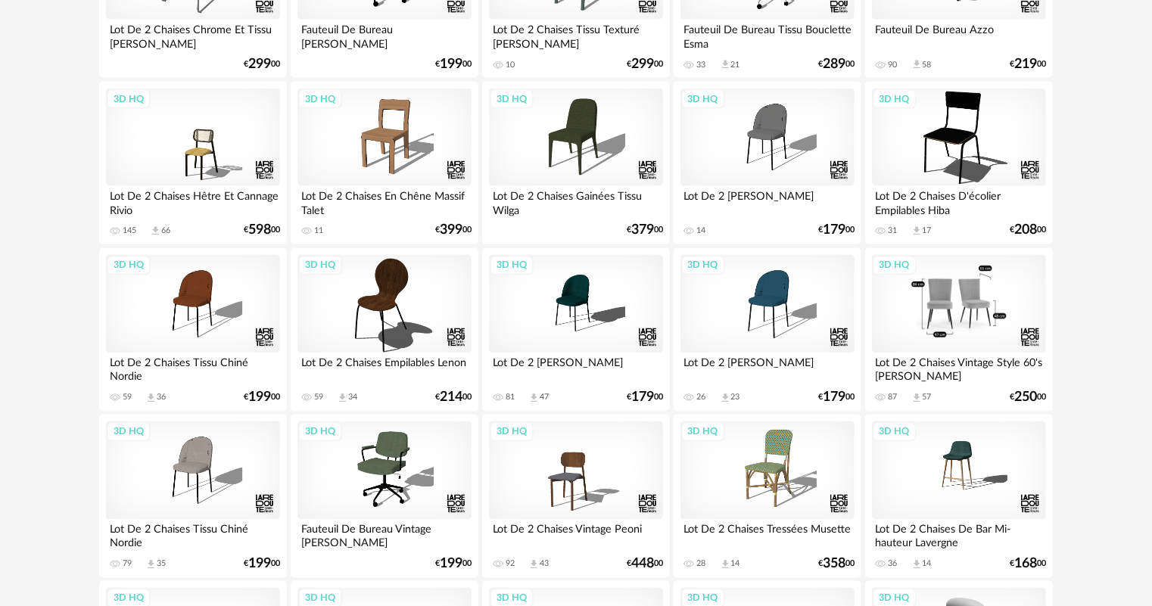  What do you see at coordinates (193, 497) in the screenshot?
I see `a: 3D HQ Lot De 2 Chaises Tissu Chiné Nordie 79 Download icon 35 €19900` at bounding box center [193, 497].